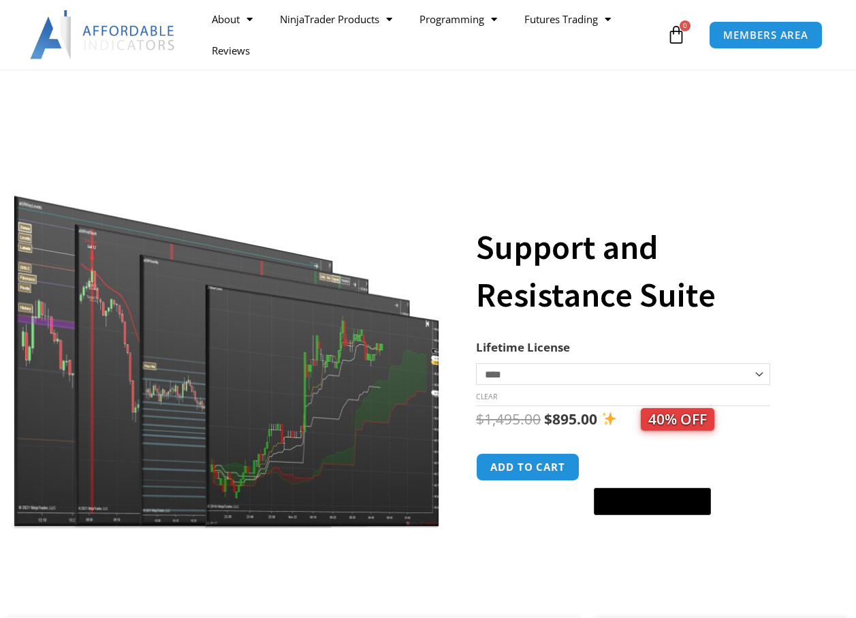 The height and width of the screenshot is (618, 856). What do you see at coordinates (523, 347) in the screenshot?
I see `label: Lifetime License` at bounding box center [523, 347].